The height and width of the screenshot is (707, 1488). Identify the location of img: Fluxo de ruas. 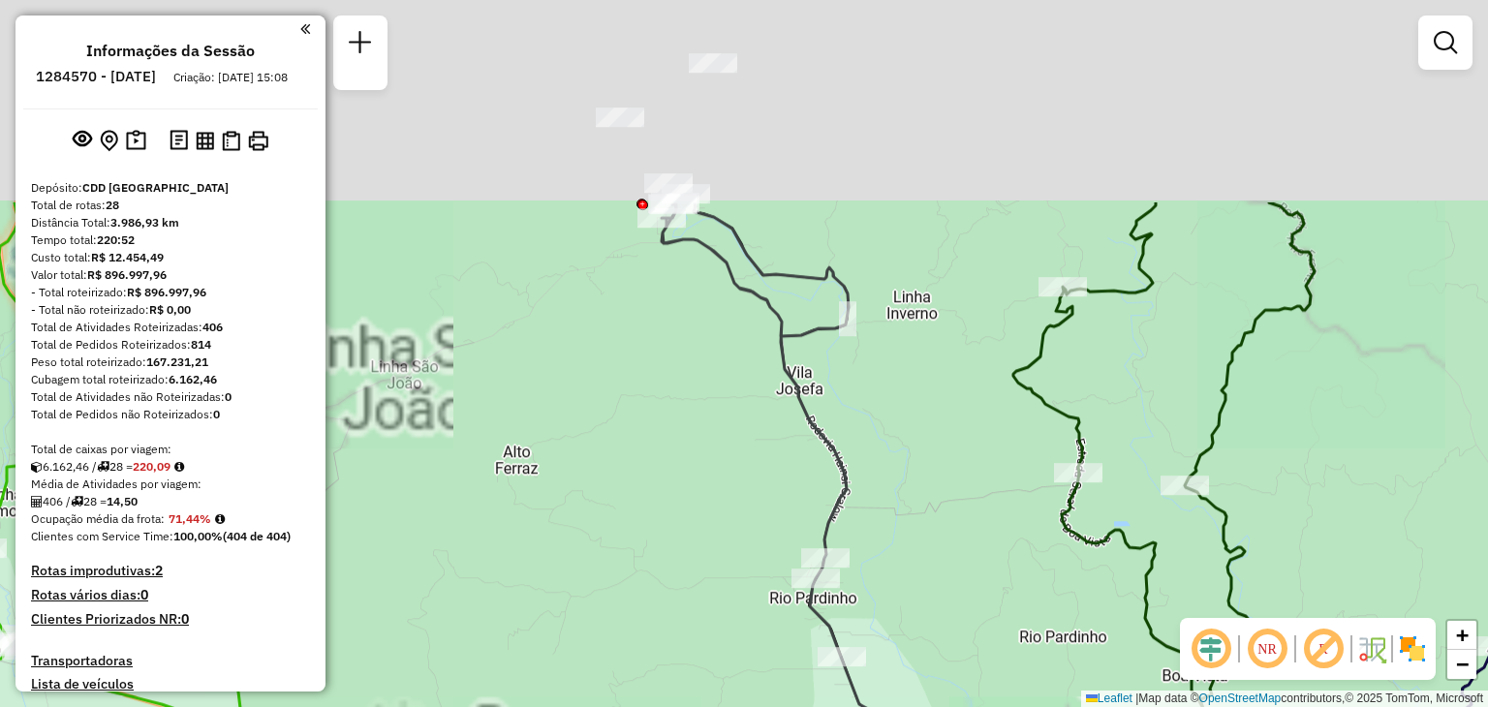
(1372, 649).